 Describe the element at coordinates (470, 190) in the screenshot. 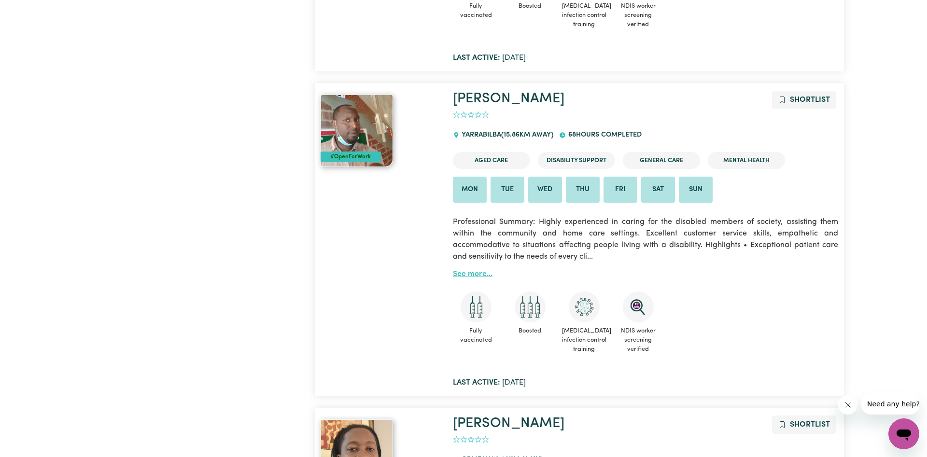

I see `li: Available on Mon` at that location.